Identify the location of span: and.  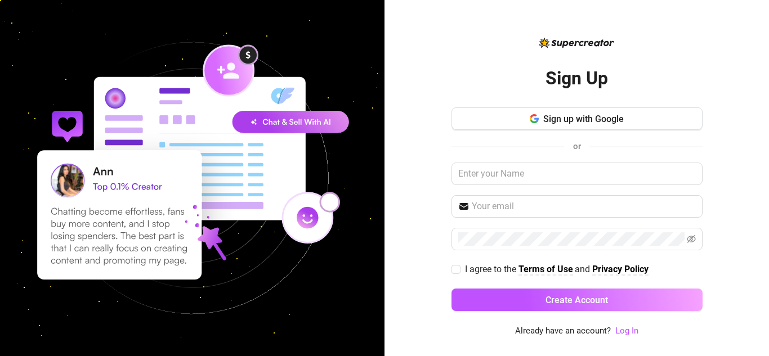
(583, 269).